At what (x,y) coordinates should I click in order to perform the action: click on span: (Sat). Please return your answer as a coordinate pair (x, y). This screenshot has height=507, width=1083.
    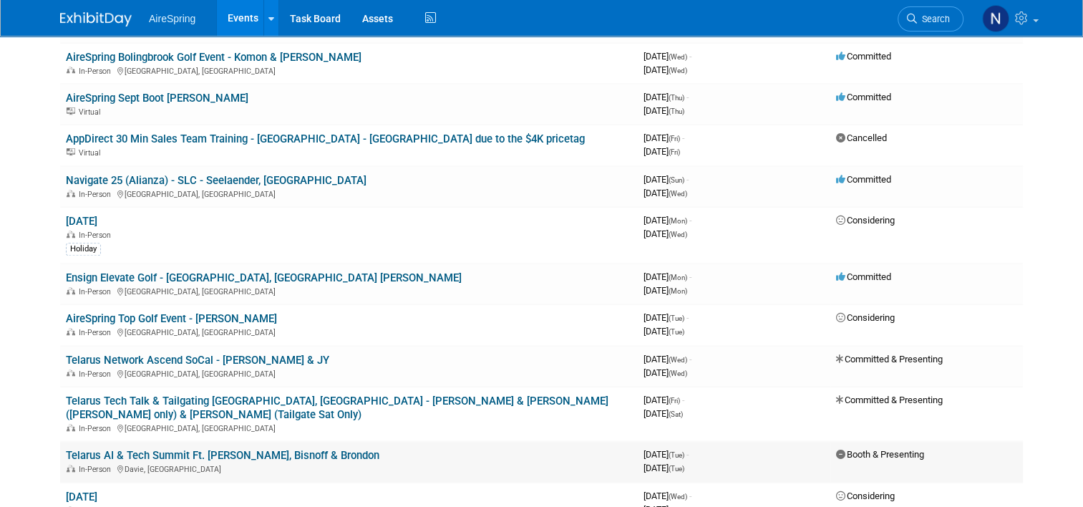
    Looking at the image, I should click on (676, 414).